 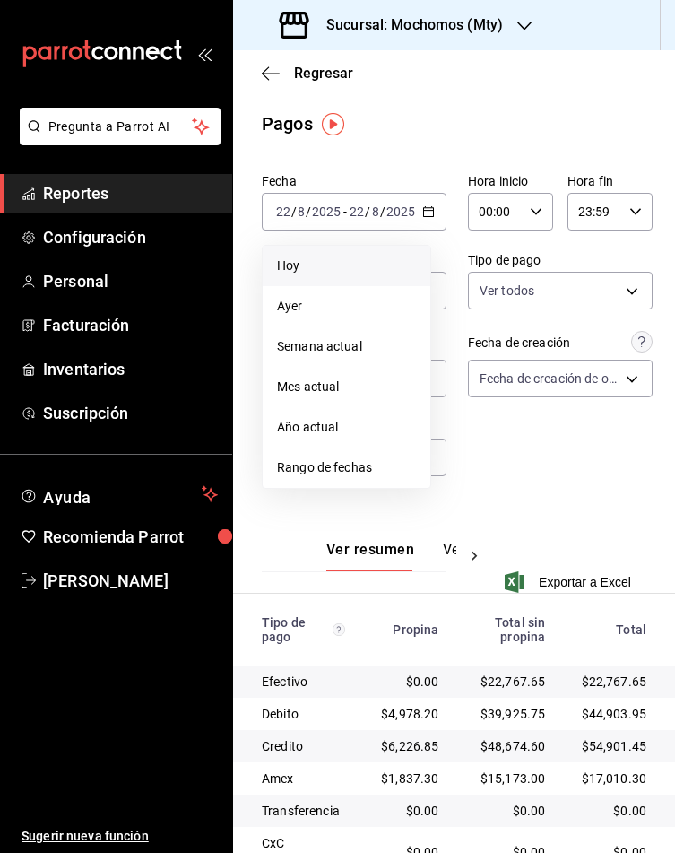 What do you see at coordinates (569, 582) in the screenshot?
I see `span: Exportar a Excel` at bounding box center [569, 582].